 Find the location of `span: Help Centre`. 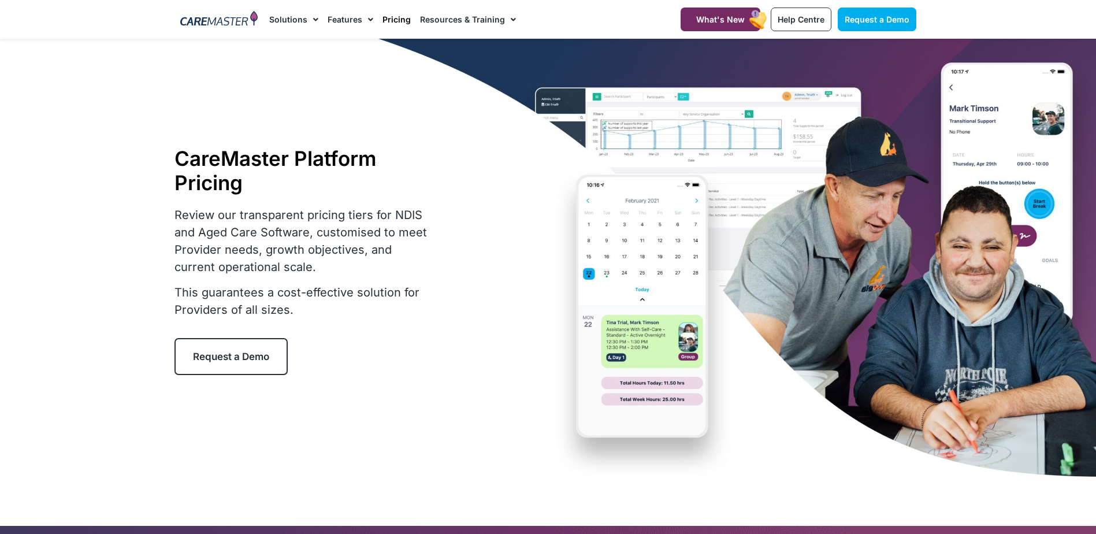

span: Help Centre is located at coordinates (801, 19).